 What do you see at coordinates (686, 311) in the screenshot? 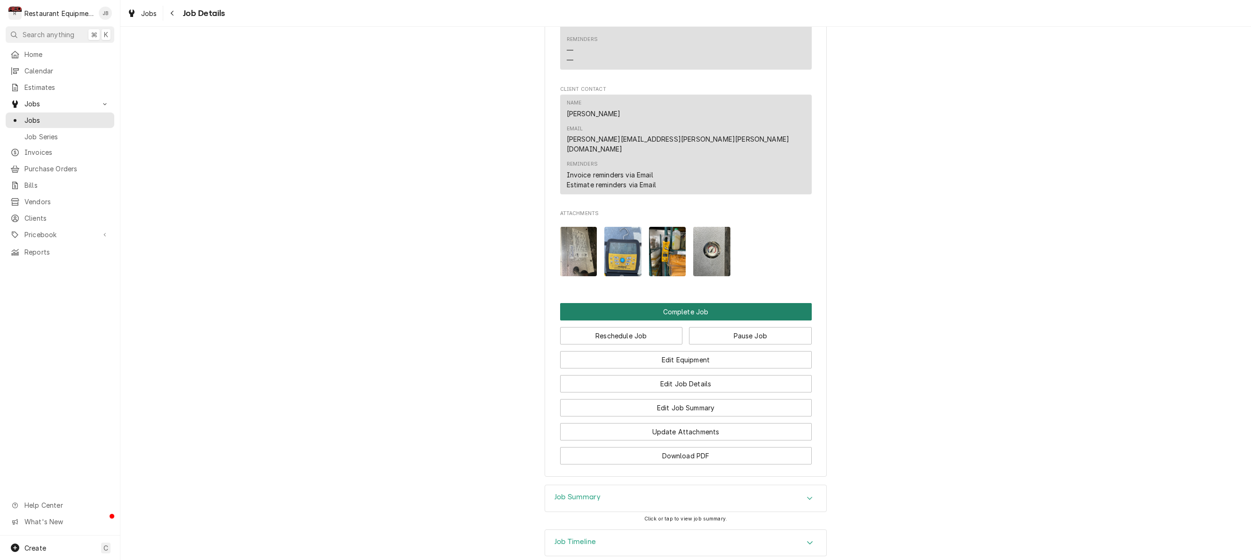
I see `button: Complete Job` at bounding box center [686, 311].